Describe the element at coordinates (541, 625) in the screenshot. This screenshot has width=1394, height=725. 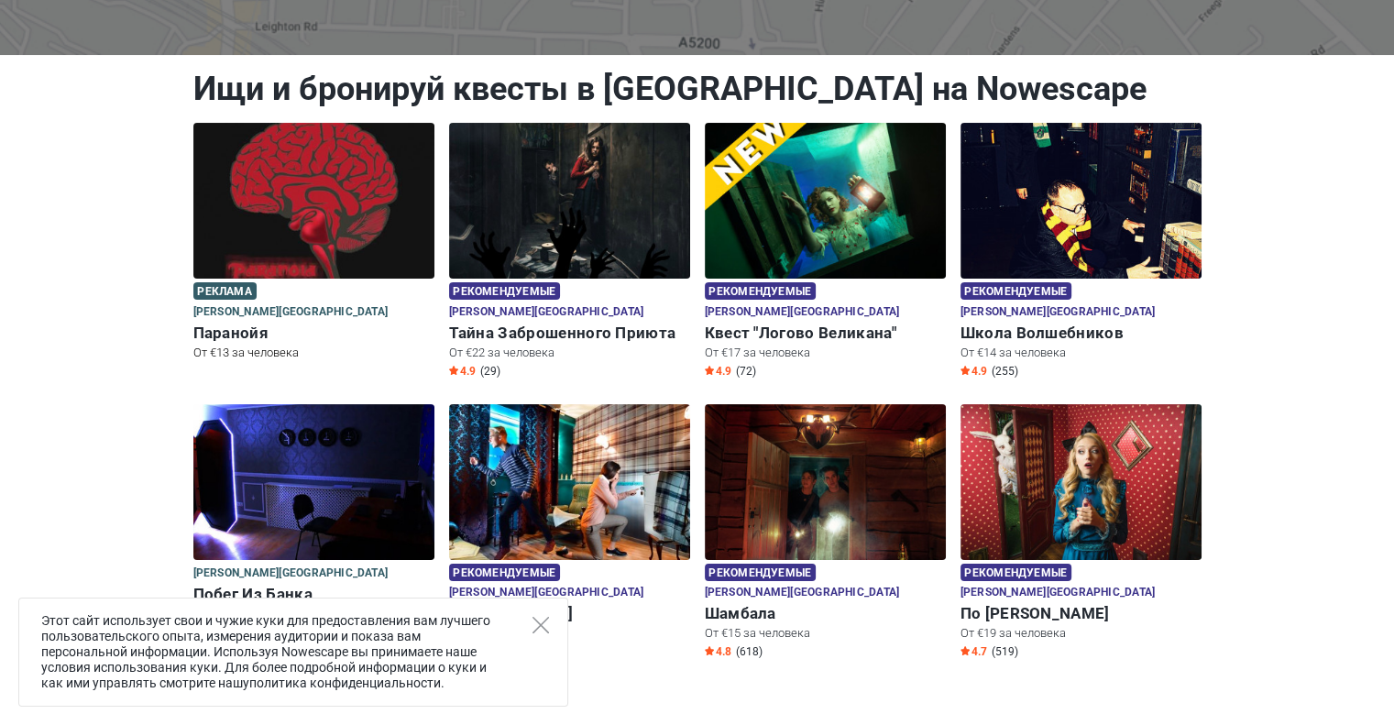
I see `button: Close` at that location.